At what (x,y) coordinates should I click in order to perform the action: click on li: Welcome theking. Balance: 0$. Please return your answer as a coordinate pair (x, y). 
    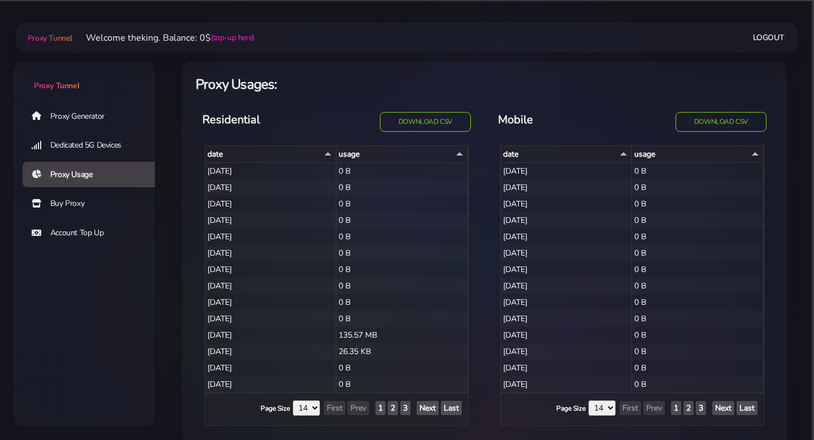
    Looking at the image, I should click on (163, 38).